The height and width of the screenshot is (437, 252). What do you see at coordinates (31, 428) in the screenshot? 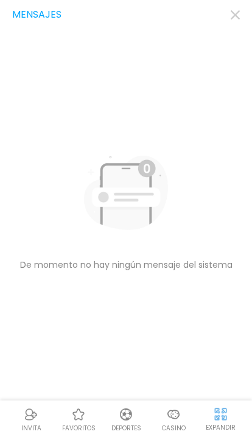
I see `p: INVITA` at bounding box center [31, 428].